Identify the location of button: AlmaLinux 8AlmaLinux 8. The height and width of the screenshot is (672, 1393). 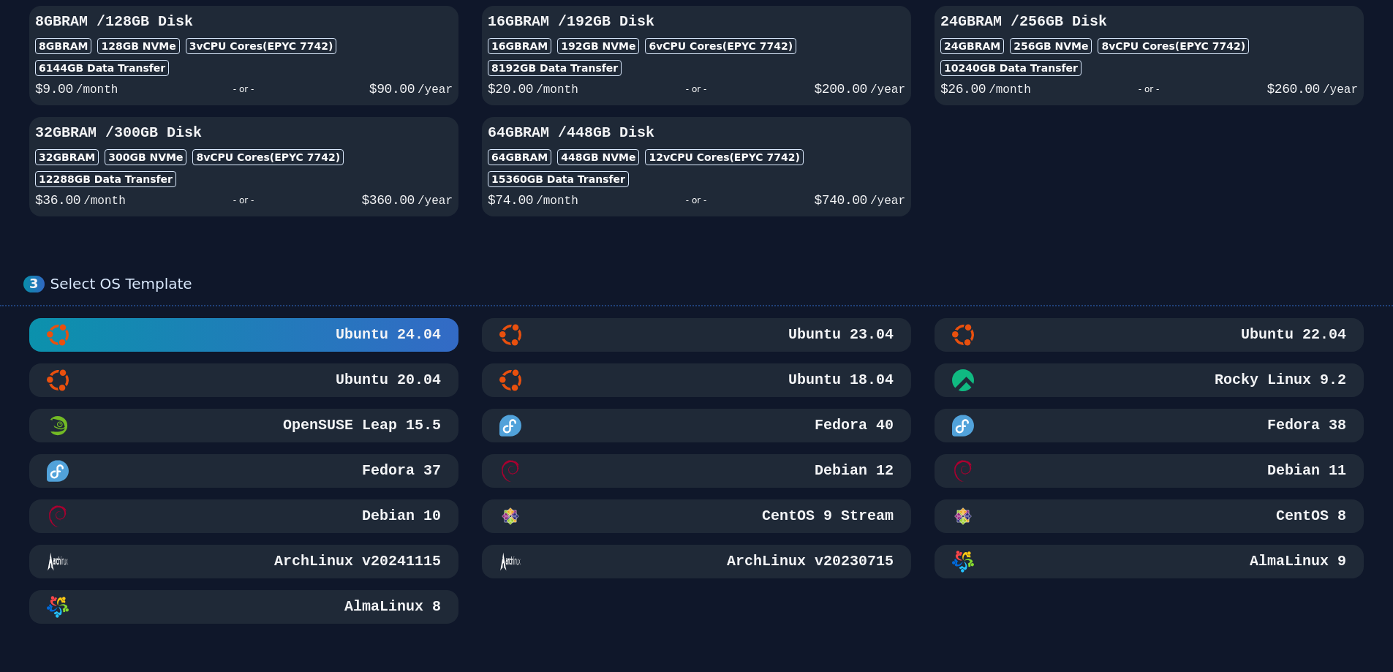
(243, 607).